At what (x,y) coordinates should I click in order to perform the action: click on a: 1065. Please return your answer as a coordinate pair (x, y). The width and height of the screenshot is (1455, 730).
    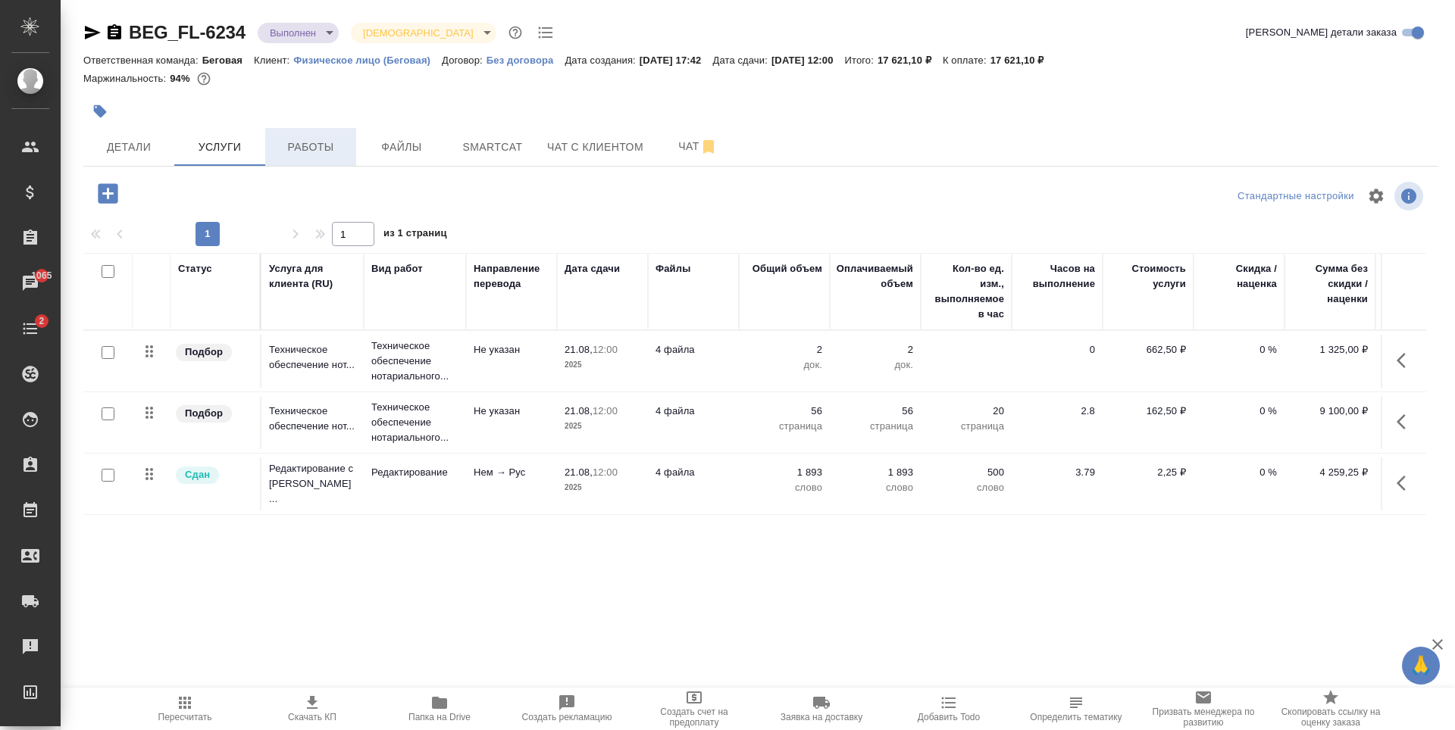
    Looking at the image, I should click on (30, 283).